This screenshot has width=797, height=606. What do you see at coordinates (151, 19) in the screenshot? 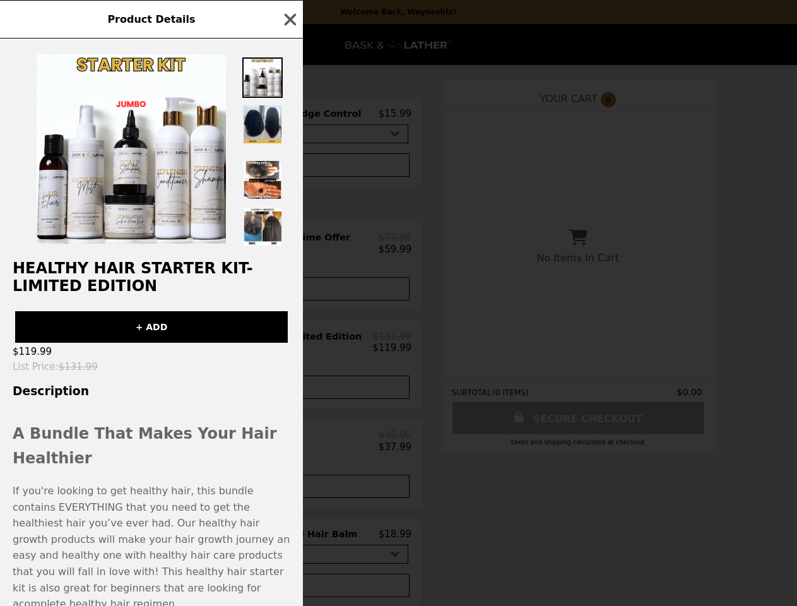
I see `span: Product Details` at bounding box center [151, 19].